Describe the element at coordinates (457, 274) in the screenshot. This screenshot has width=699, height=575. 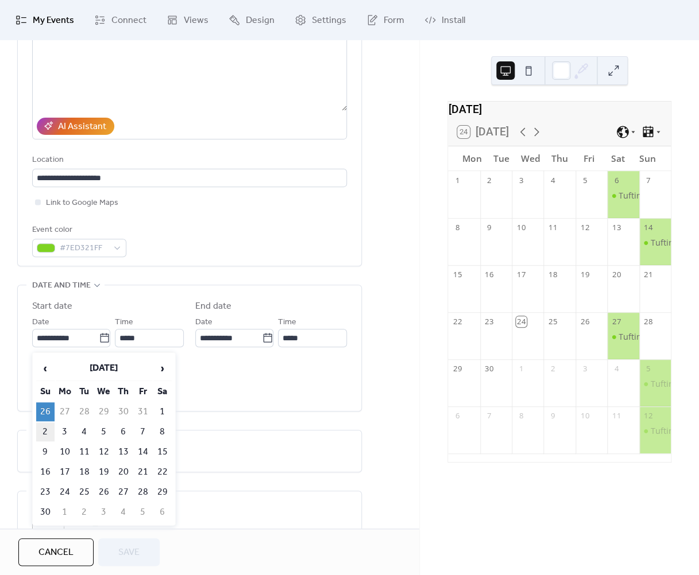
I see `div: 15` at that location.